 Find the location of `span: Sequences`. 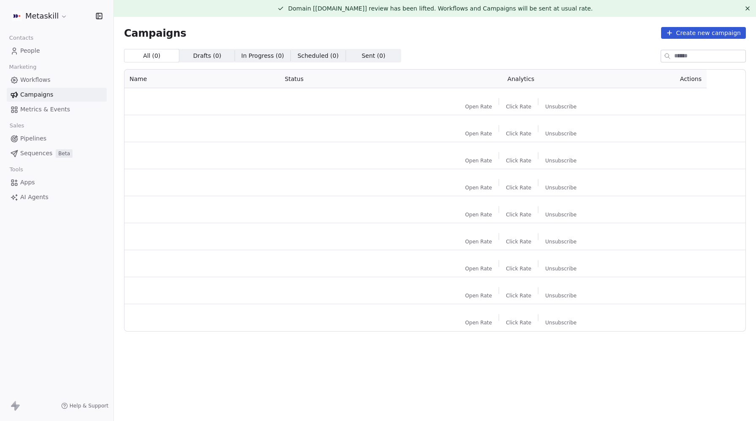

span: Sequences is located at coordinates (36, 153).